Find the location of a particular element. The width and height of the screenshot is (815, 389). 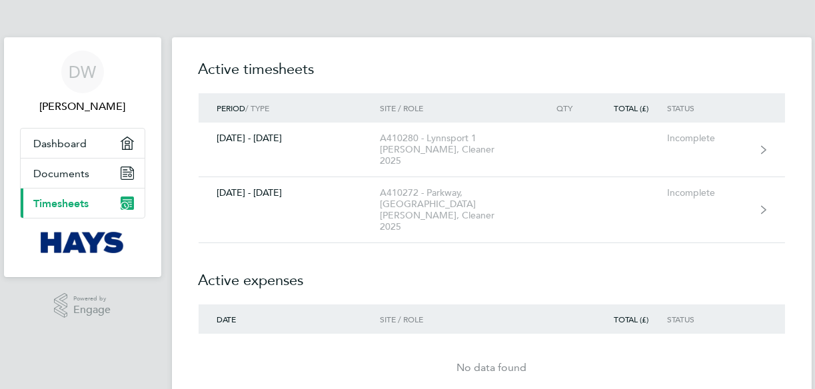

span: Period is located at coordinates (231, 108).